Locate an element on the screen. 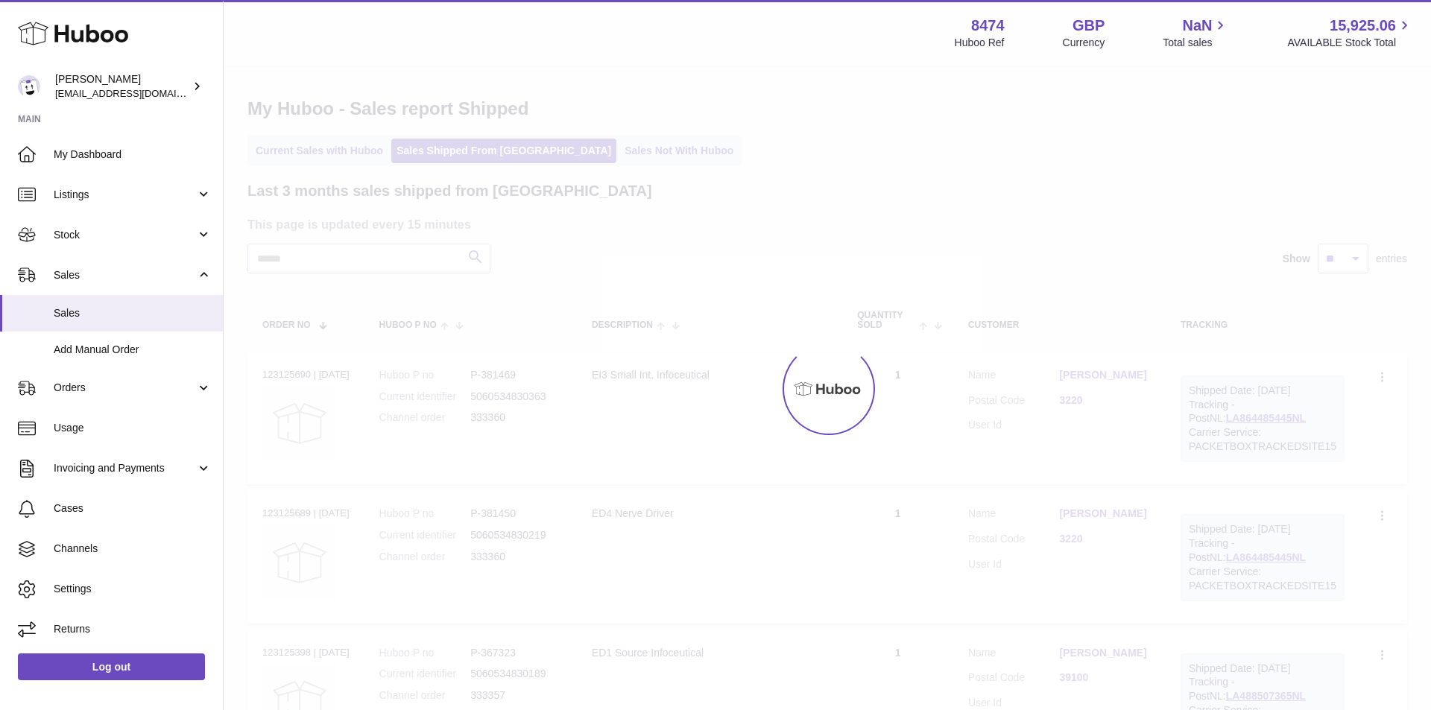  img: orders@neshealth.com is located at coordinates (29, 86).